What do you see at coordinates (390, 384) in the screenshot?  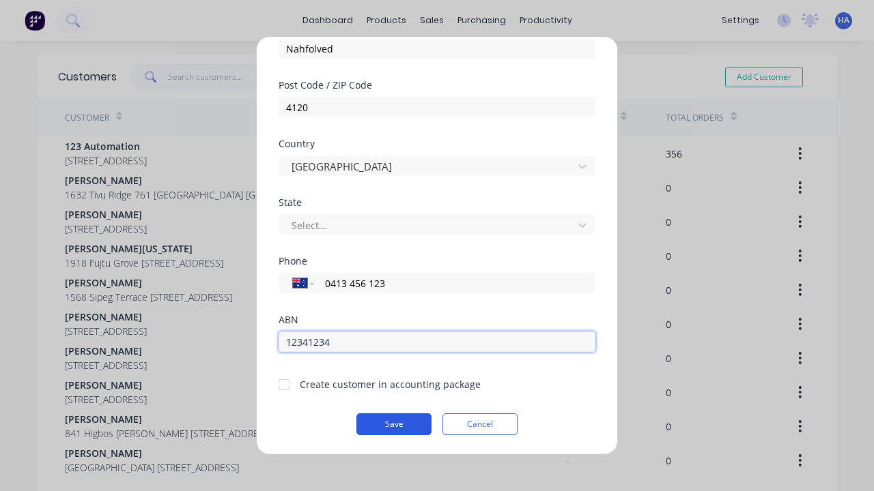 I see `div: Create customer in accounting package` at bounding box center [390, 384].